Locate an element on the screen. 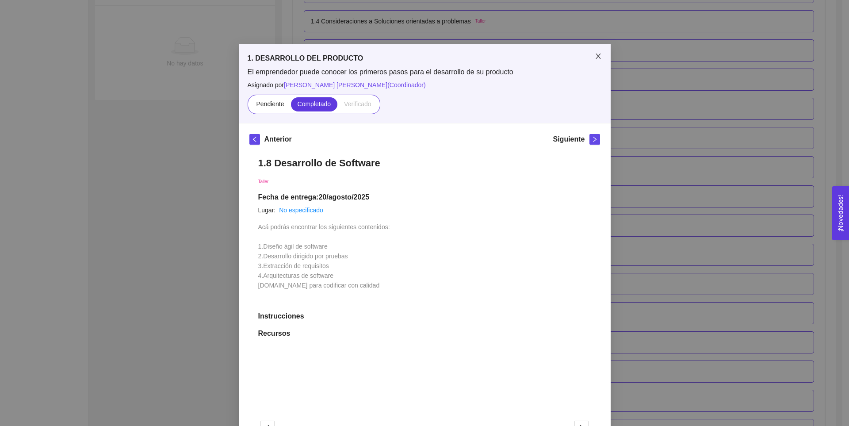 The width and height of the screenshot is (849, 426). button: Close is located at coordinates (598, 57).